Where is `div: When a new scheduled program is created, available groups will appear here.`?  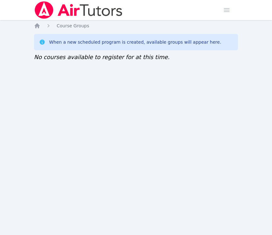 div: When a new scheduled program is created, available groups will appear here. is located at coordinates (135, 42).